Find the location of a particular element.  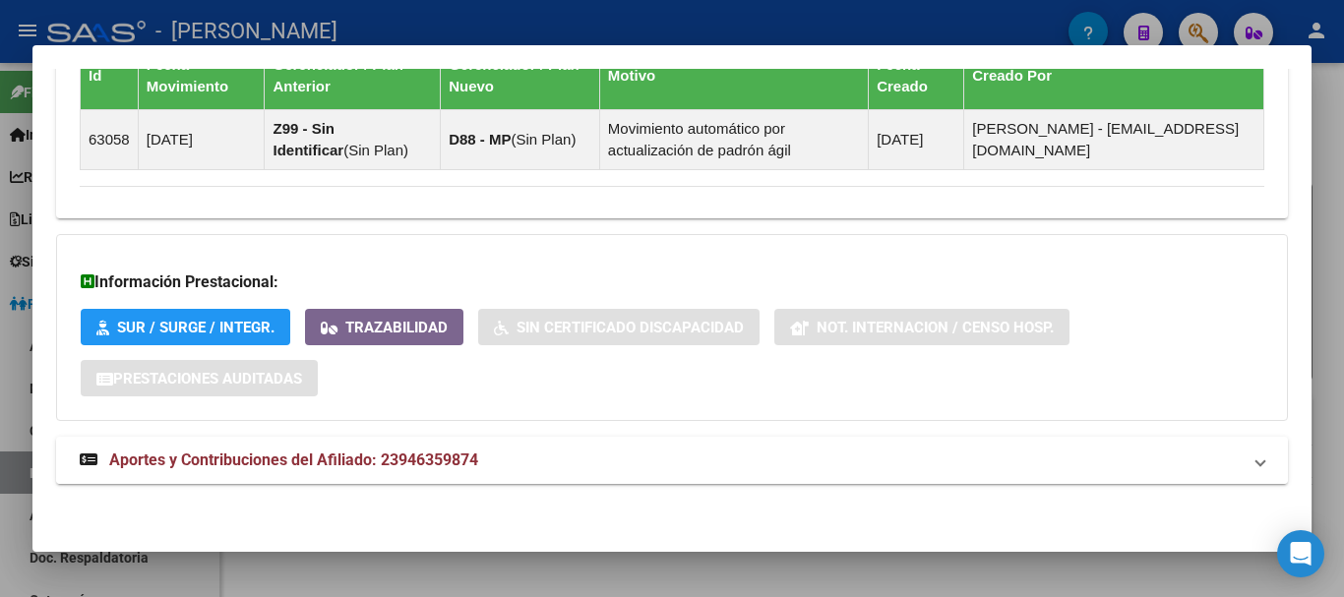

span: Trazabilidad is located at coordinates (397, 328).